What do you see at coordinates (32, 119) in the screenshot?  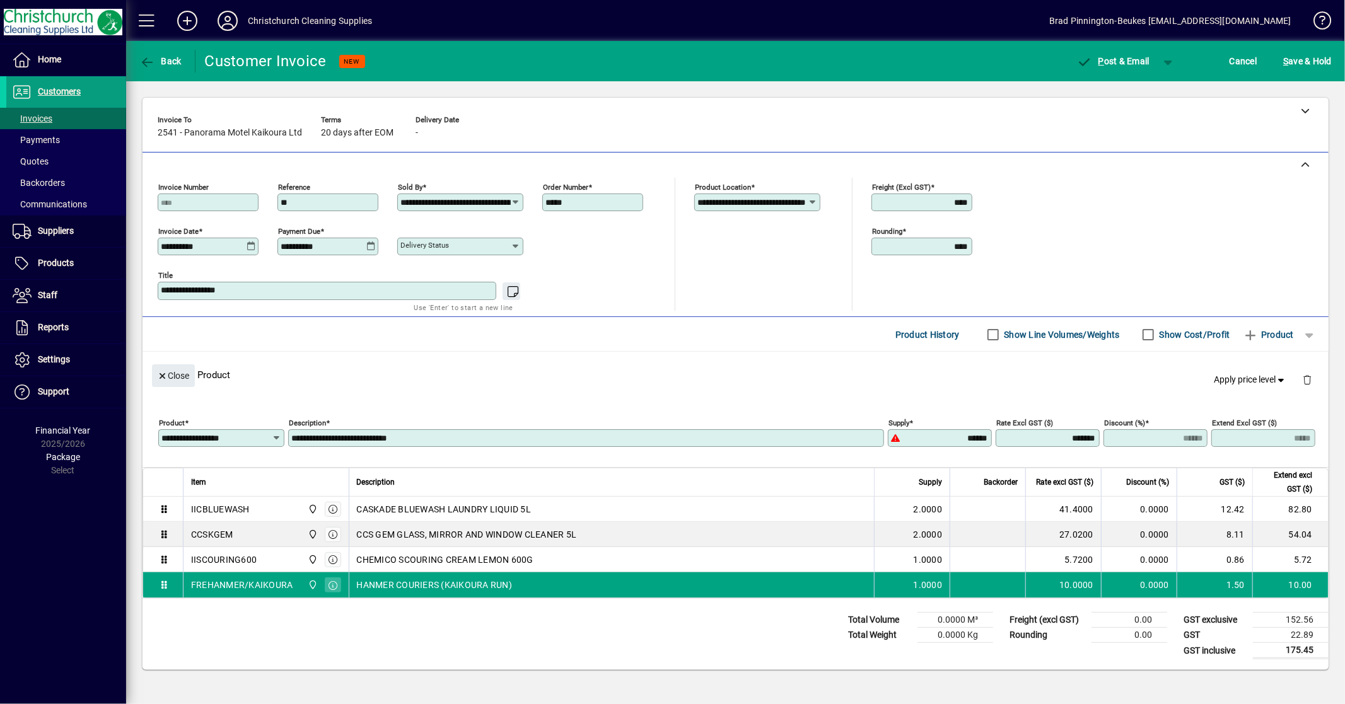 I see `span: Invoices` at bounding box center [32, 119].